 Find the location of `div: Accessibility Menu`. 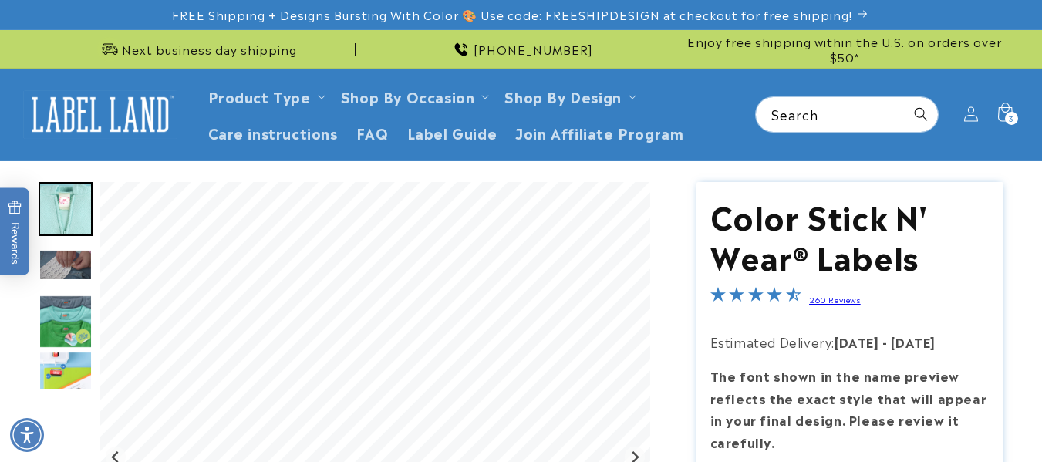

div: Accessibility Menu is located at coordinates (27, 435).